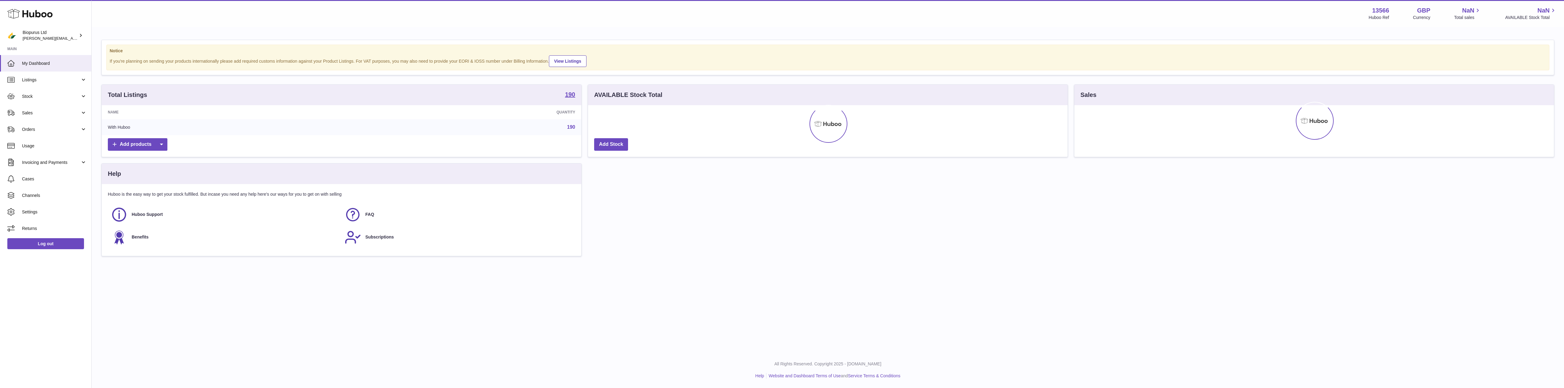  Describe the element at coordinates (1381, 10) in the screenshot. I see `strong: 13566` at that location.